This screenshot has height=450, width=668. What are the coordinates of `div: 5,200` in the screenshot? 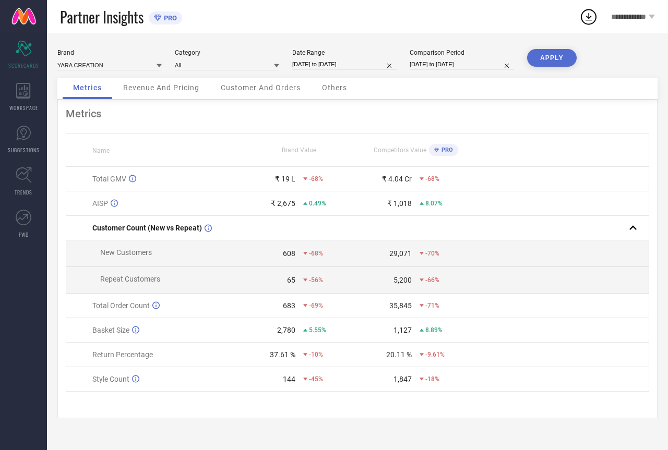 It's located at (402, 280).